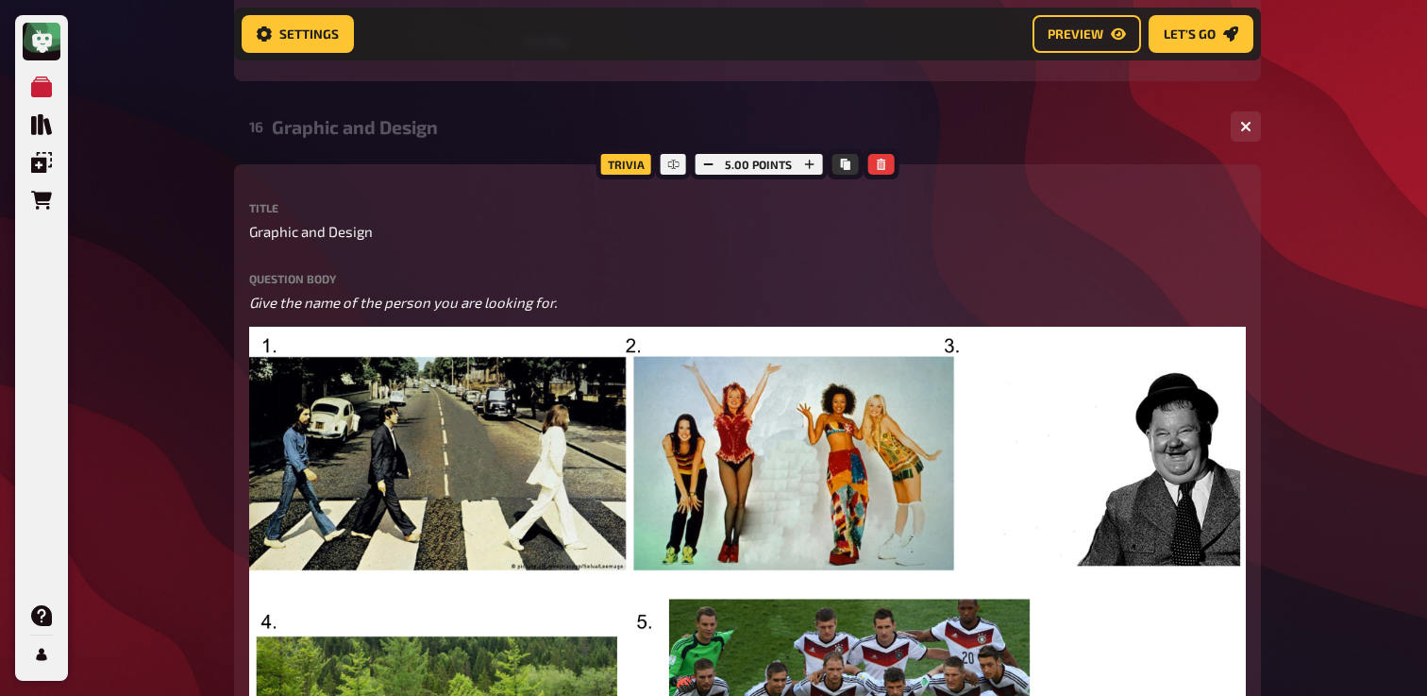 This screenshot has width=1427, height=696. I want to click on a: Preview, so click(1086, 34).